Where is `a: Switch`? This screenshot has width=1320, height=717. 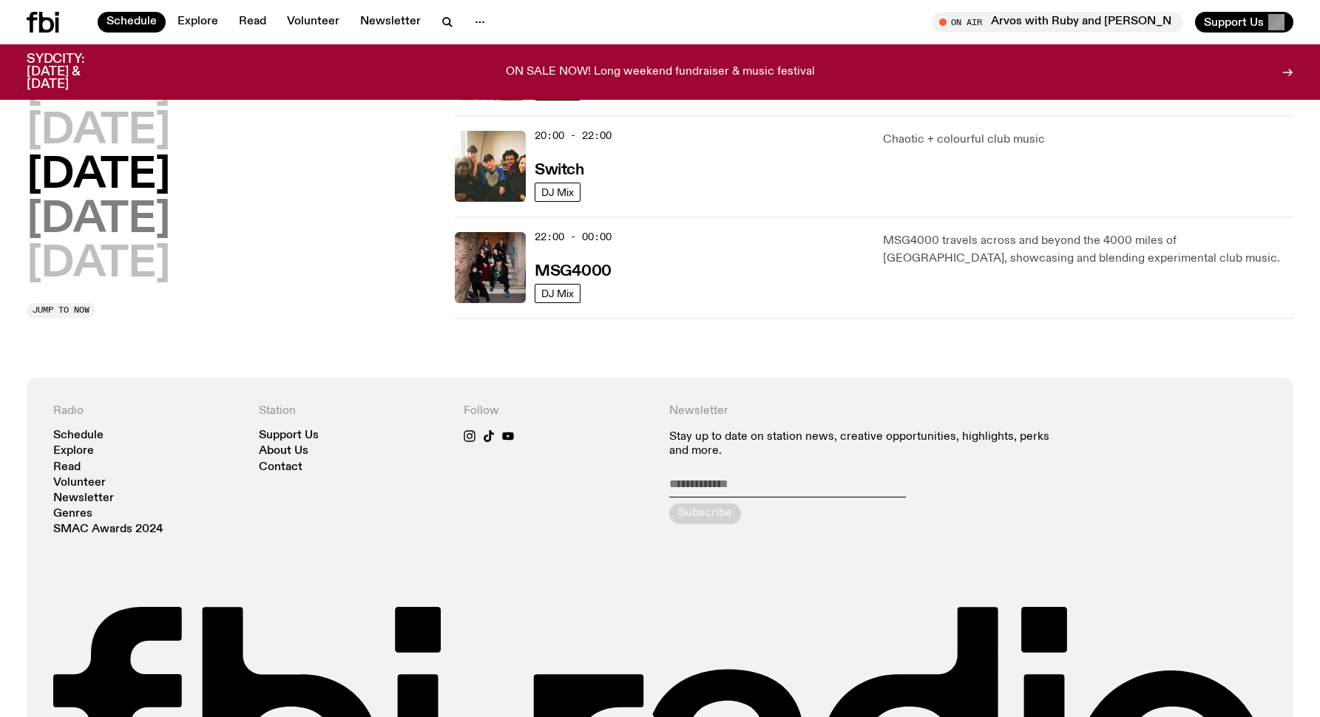
a: Switch is located at coordinates (559, 169).